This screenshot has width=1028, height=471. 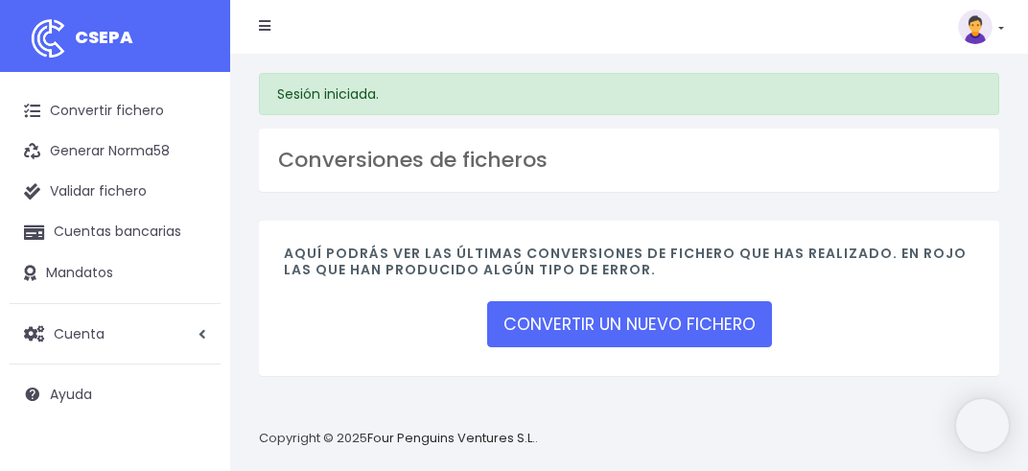 I want to click on a: Mandatos, so click(x=115, y=273).